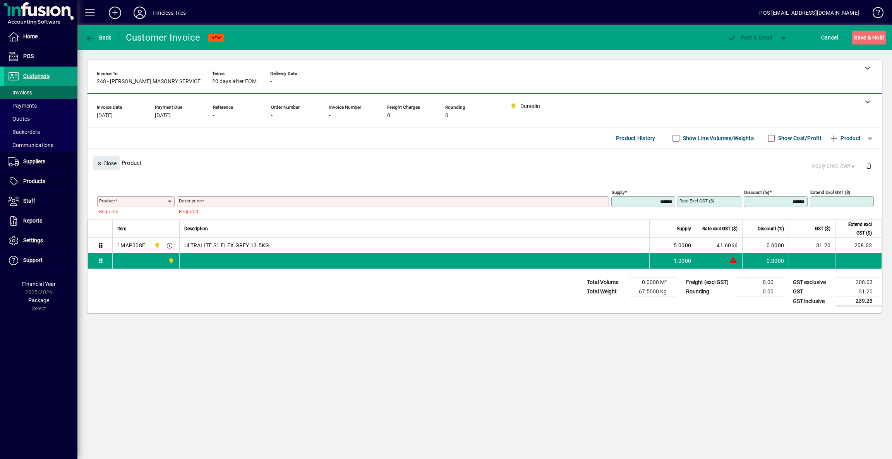 This screenshot has width=892, height=459. Describe the element at coordinates (606, 283) in the screenshot. I see `td: Total Volume` at that location.